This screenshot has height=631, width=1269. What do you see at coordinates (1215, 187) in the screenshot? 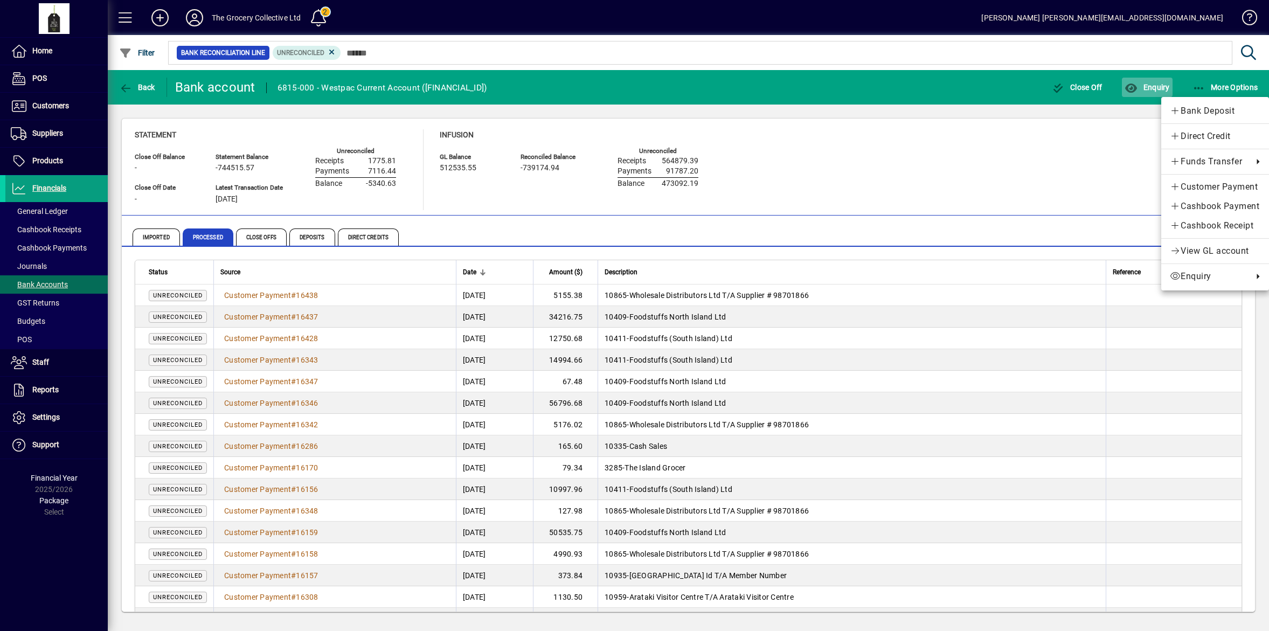
I see `span: Customer Payment` at bounding box center [1215, 187].